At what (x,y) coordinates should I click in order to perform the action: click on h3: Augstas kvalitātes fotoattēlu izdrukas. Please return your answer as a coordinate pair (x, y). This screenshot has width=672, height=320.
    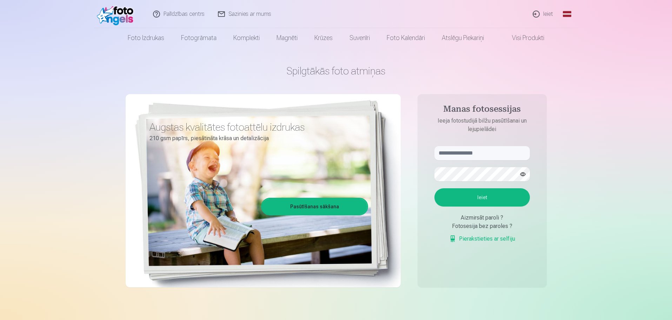
    Looking at the image, I should click on (256, 127).